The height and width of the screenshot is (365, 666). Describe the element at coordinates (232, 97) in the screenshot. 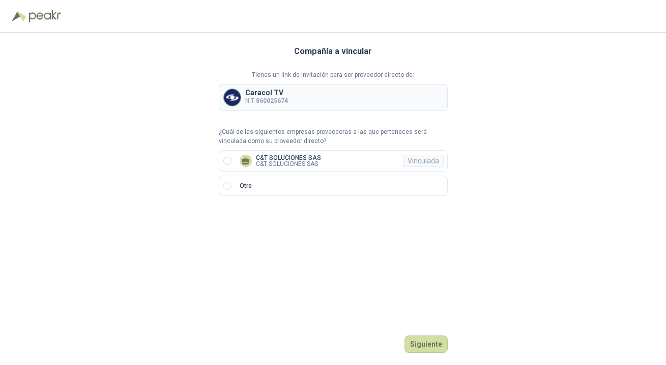

I see `img: Company Logo` at that location.